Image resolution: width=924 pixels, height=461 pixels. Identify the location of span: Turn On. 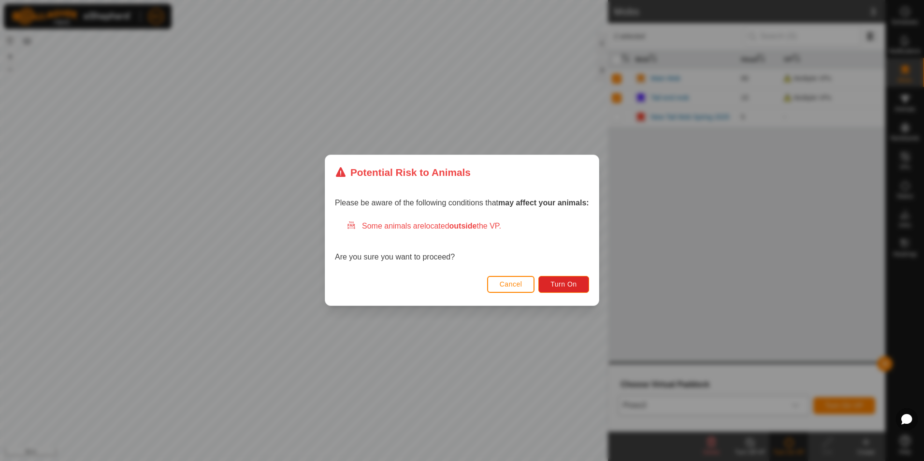
(564, 285).